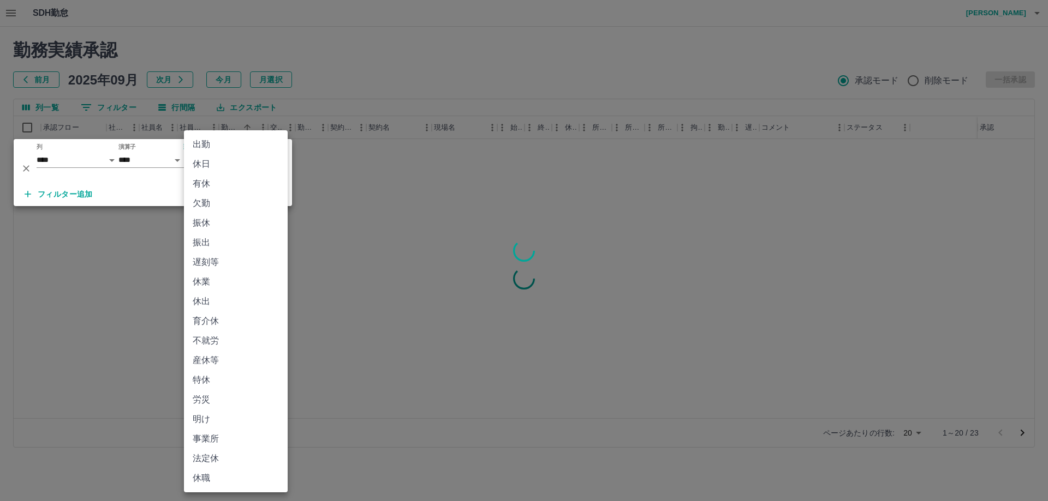  What do you see at coordinates (236, 282) in the screenshot?
I see `li: 休業` at bounding box center [236, 282].